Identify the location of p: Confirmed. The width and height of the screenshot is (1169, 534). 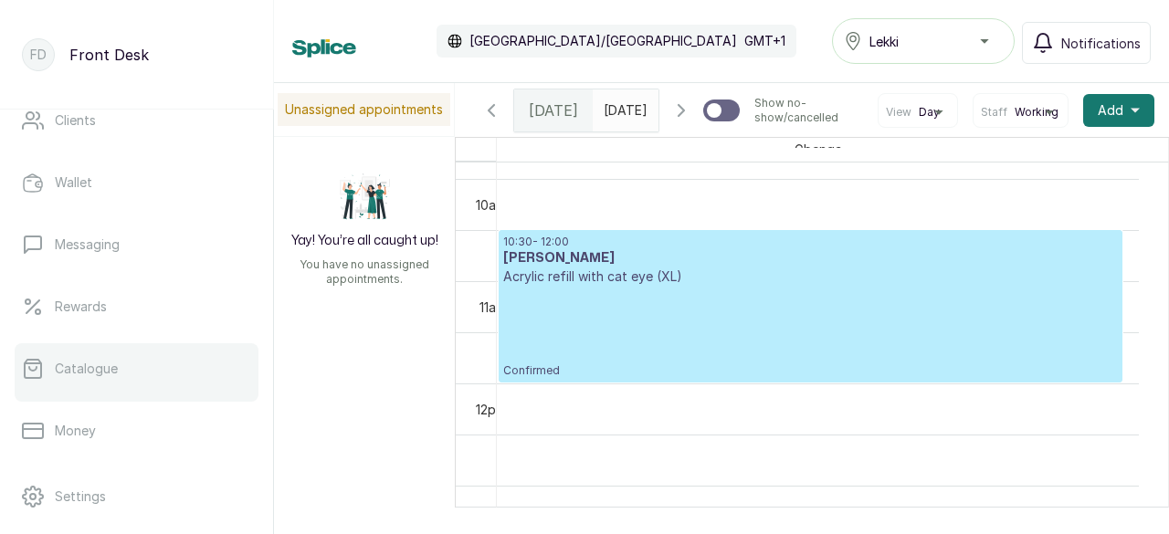
(810, 332).